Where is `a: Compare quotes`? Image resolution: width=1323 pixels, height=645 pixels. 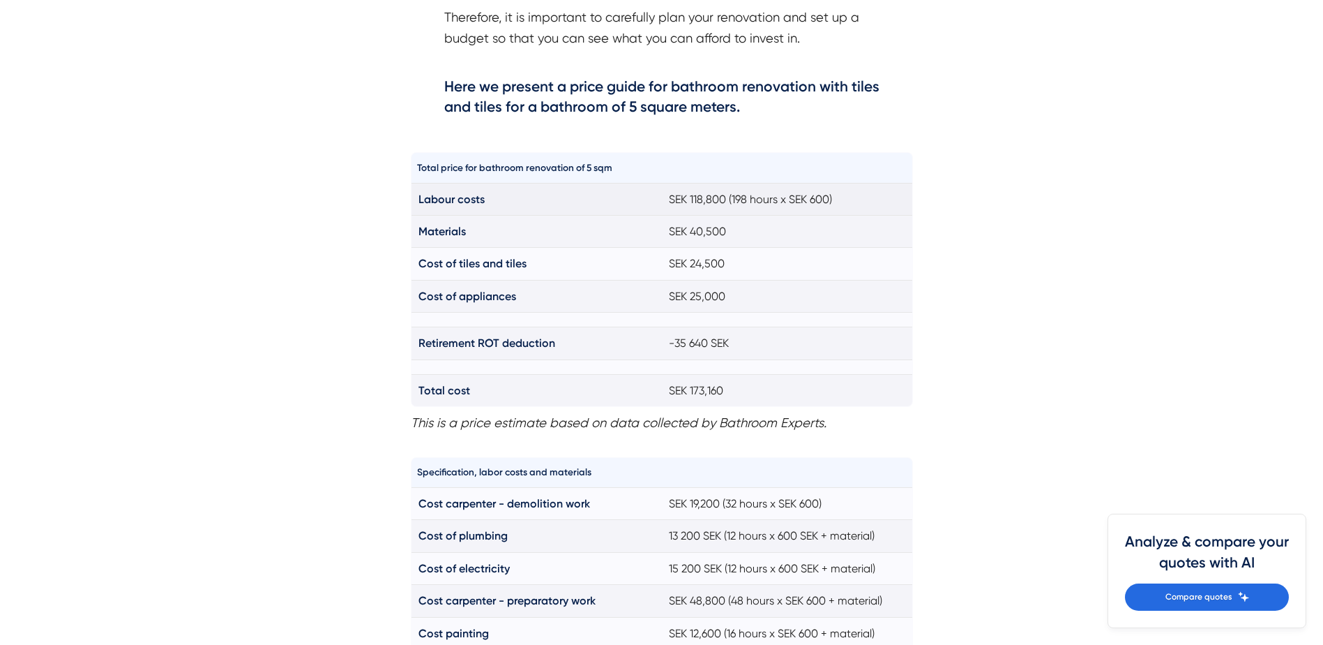
a: Compare quotes is located at coordinates (1207, 596).